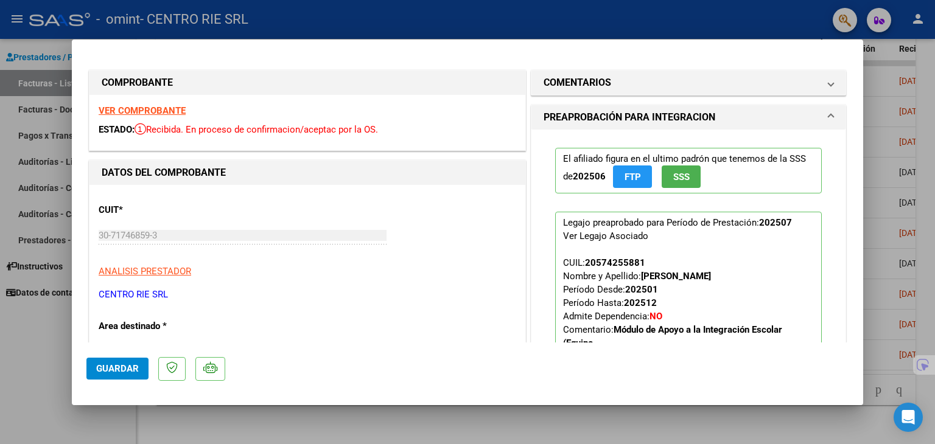 The width and height of the screenshot is (935, 444). What do you see at coordinates (688, 83) in the screenshot?
I see `mat-expansion-panel-header: COMENTARIOS` at bounding box center [688, 83].